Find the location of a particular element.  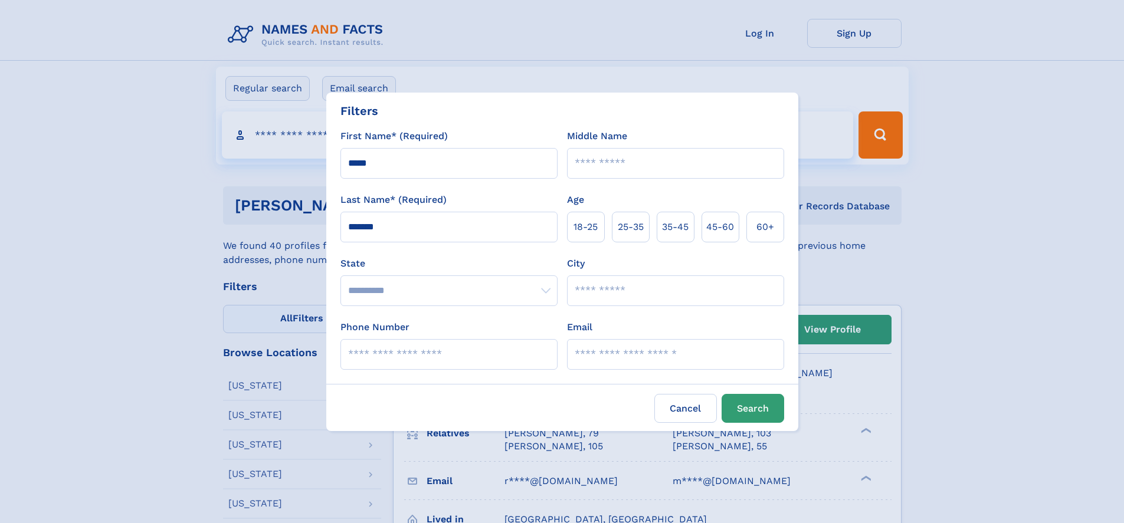

label: First Name* (Required) is located at coordinates (394, 136).